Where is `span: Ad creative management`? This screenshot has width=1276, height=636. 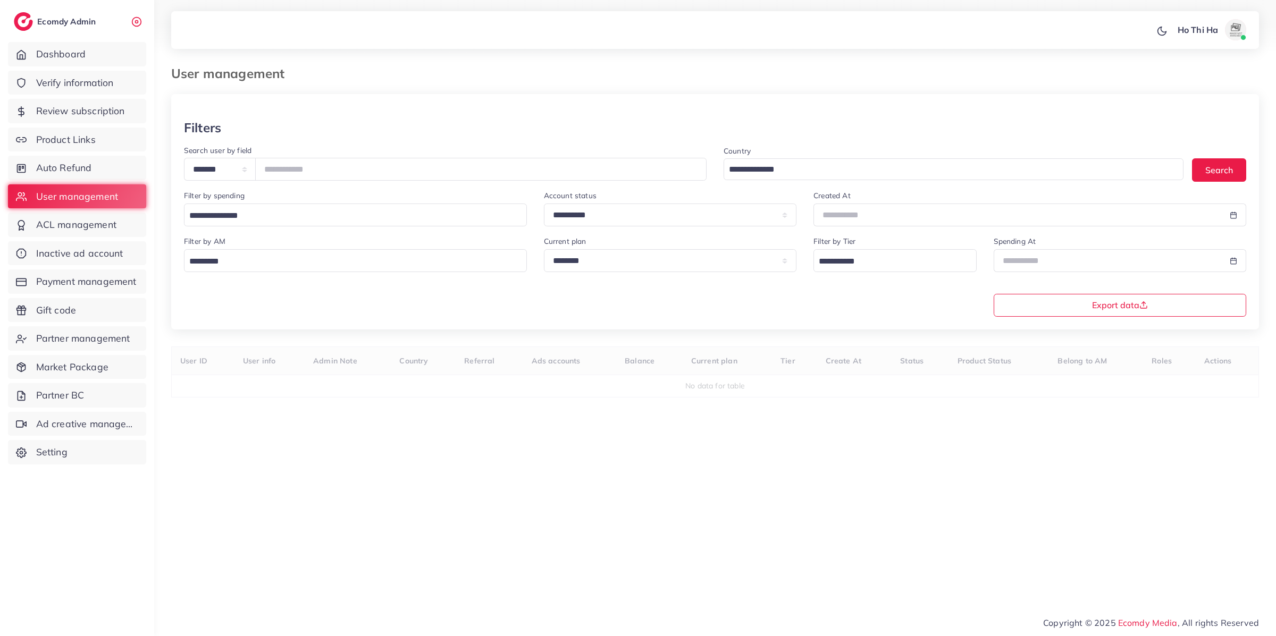
span: Ad creative management is located at coordinates (87, 424).